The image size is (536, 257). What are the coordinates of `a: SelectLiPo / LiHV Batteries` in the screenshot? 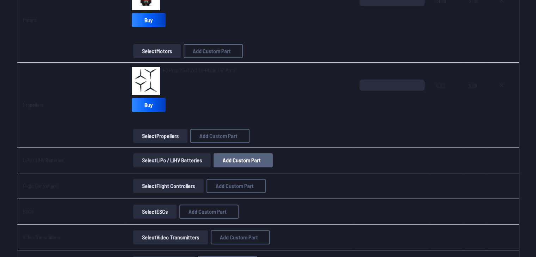 It's located at (172, 160).